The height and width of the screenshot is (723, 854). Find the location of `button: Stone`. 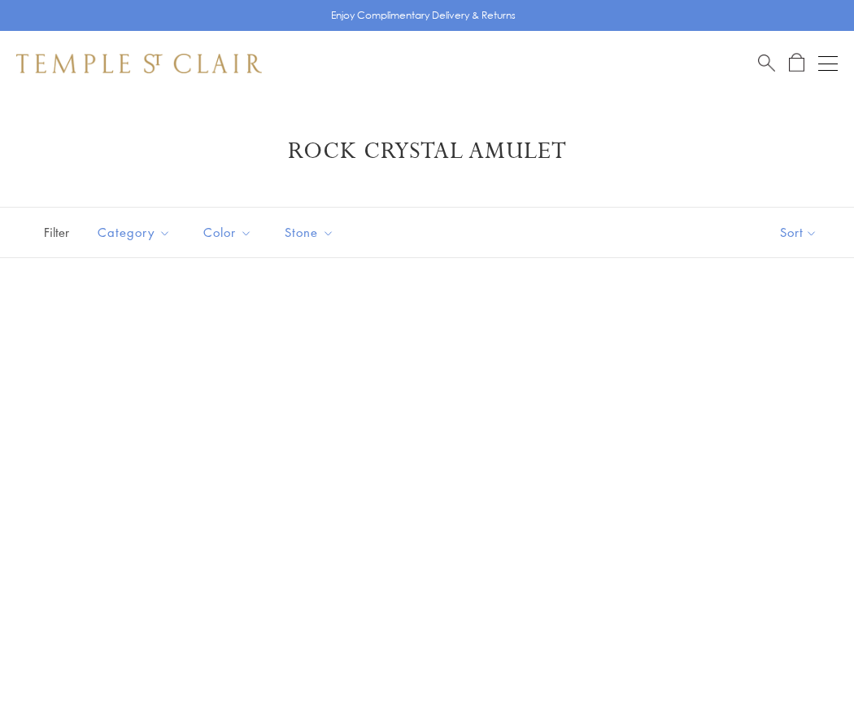

button: Stone is located at coordinates (309, 232).